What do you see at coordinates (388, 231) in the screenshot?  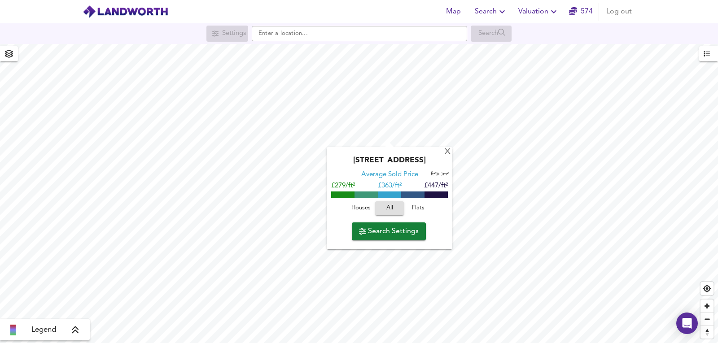 I see `button: Search Settings` at bounding box center [388, 231].